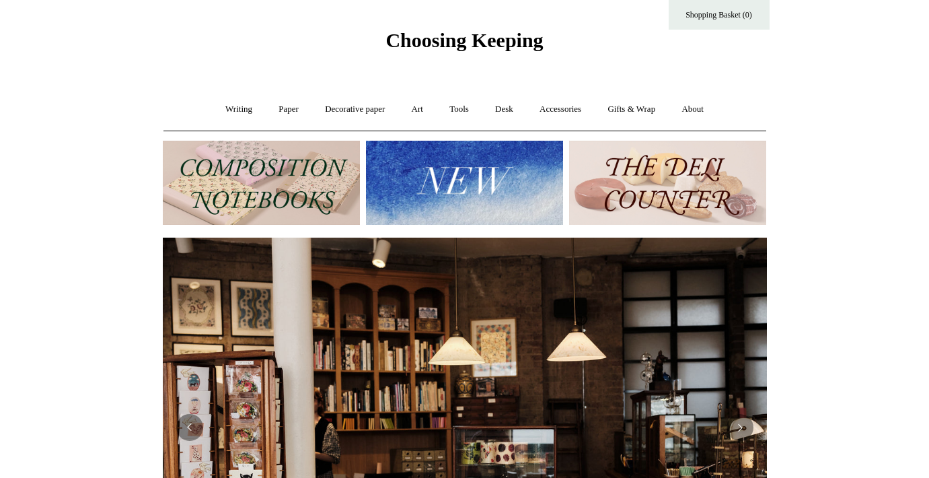 This screenshot has width=929, height=478. Describe the element at coordinates (504, 109) in the screenshot. I see `a: Desk` at that location.